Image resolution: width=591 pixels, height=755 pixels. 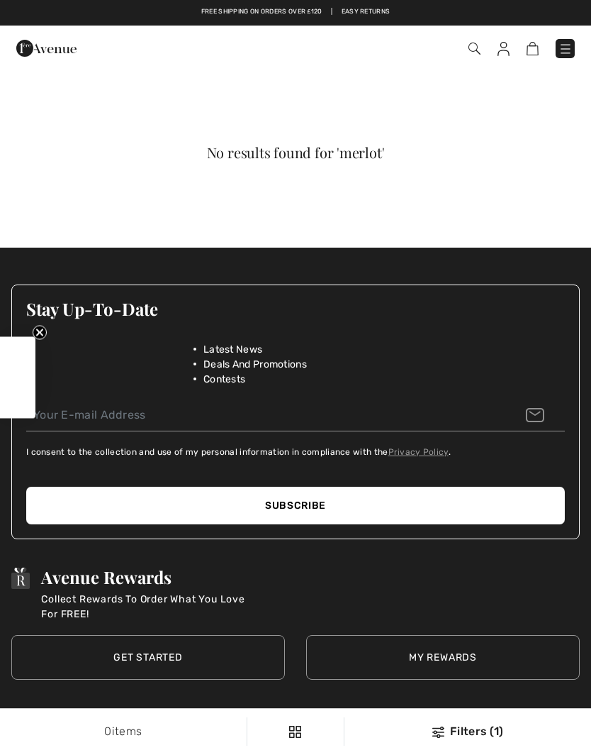 What do you see at coordinates (148, 606) in the screenshot?
I see `p: Collect Rewards To Order What You Love For FREE!` at bounding box center [148, 606].